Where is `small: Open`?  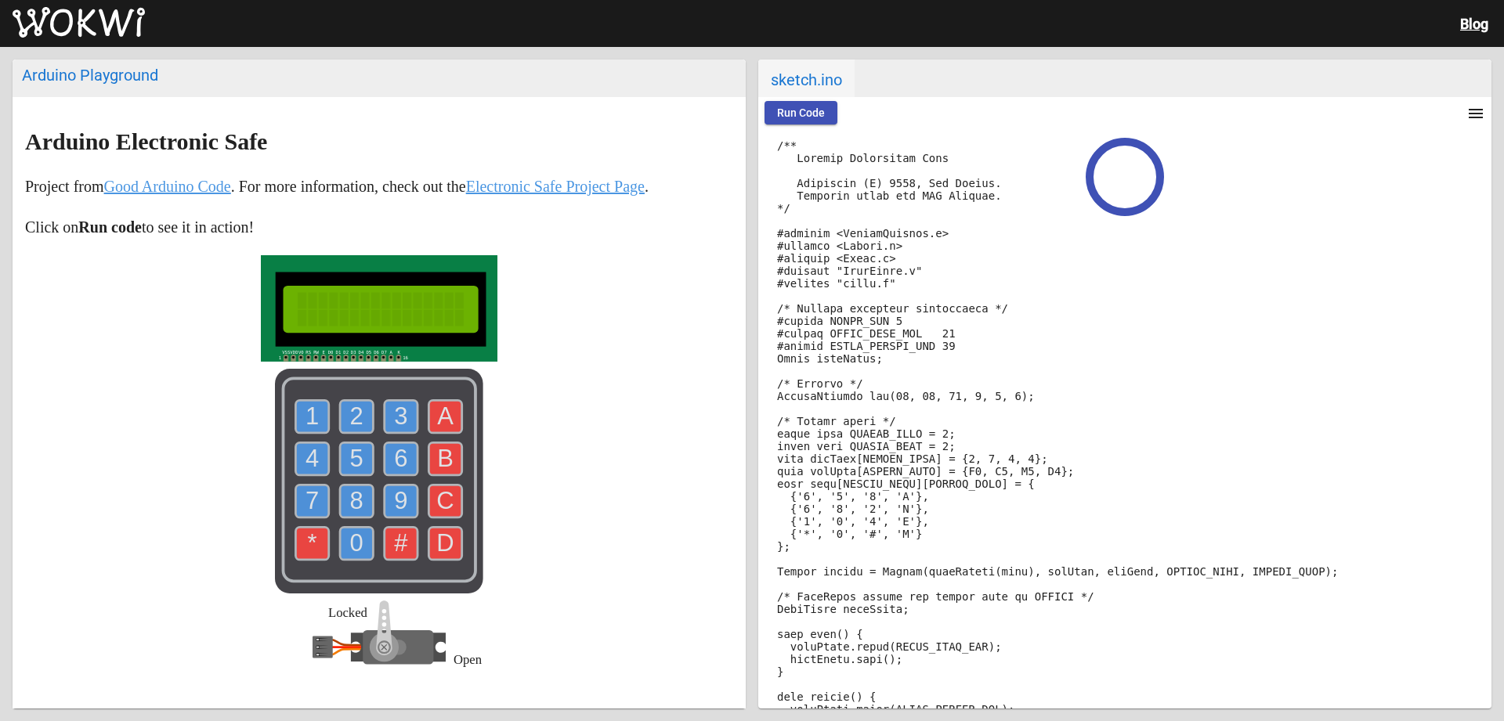
small: Open is located at coordinates (468, 660).